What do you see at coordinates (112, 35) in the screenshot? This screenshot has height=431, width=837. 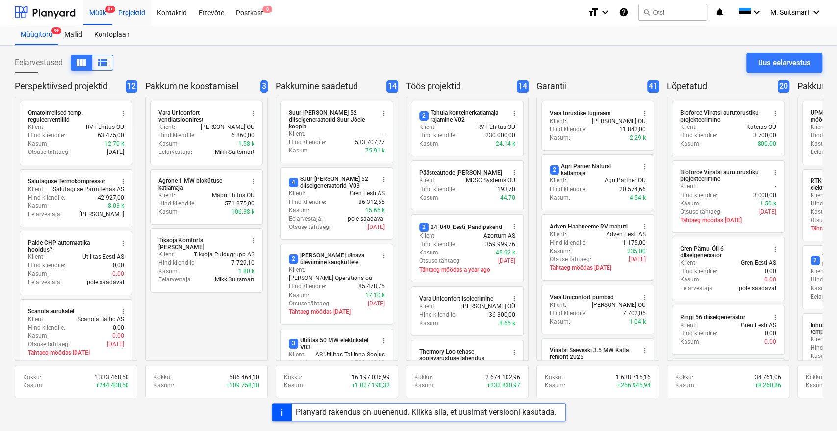 I see `a: Kontoplaan` at bounding box center [112, 35].